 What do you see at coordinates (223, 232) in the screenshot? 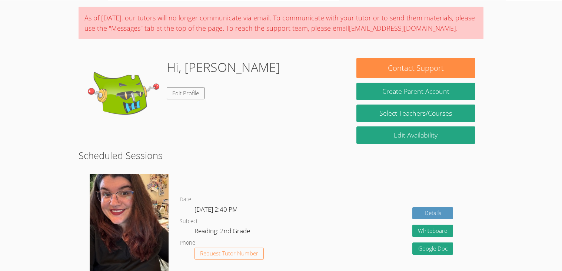
I see `dd: Reading: 2nd Grade` at bounding box center [223, 232].